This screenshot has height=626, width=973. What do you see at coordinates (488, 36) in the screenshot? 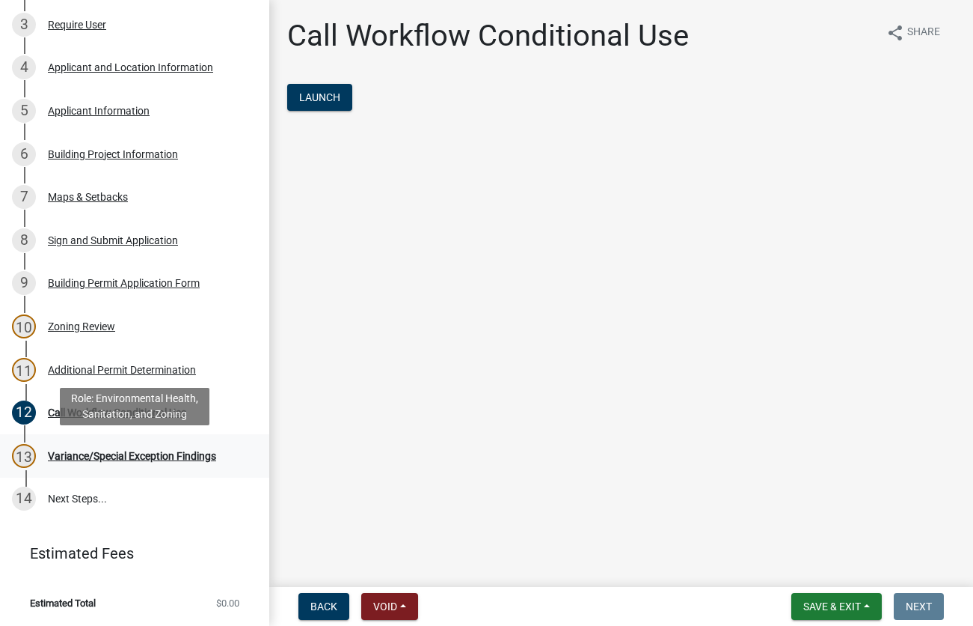
I see `h1: Call Workflow Conditional Use` at bounding box center [488, 36].